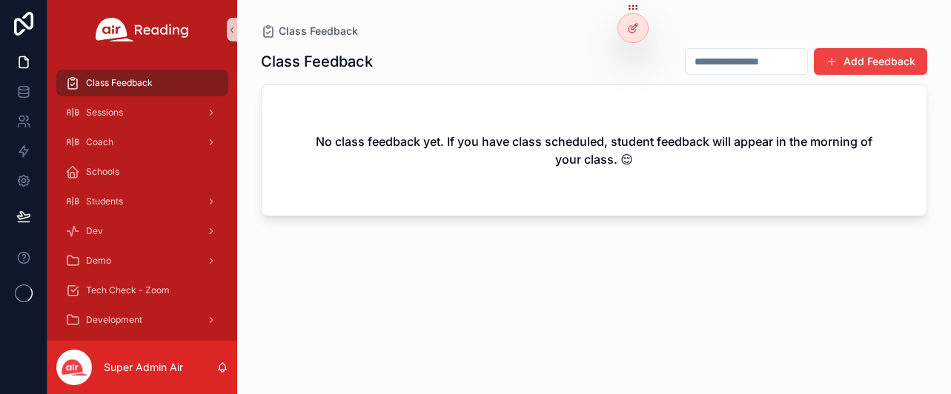 This screenshot has width=951, height=394. What do you see at coordinates (142, 142) in the screenshot?
I see `a: Coach` at bounding box center [142, 142].